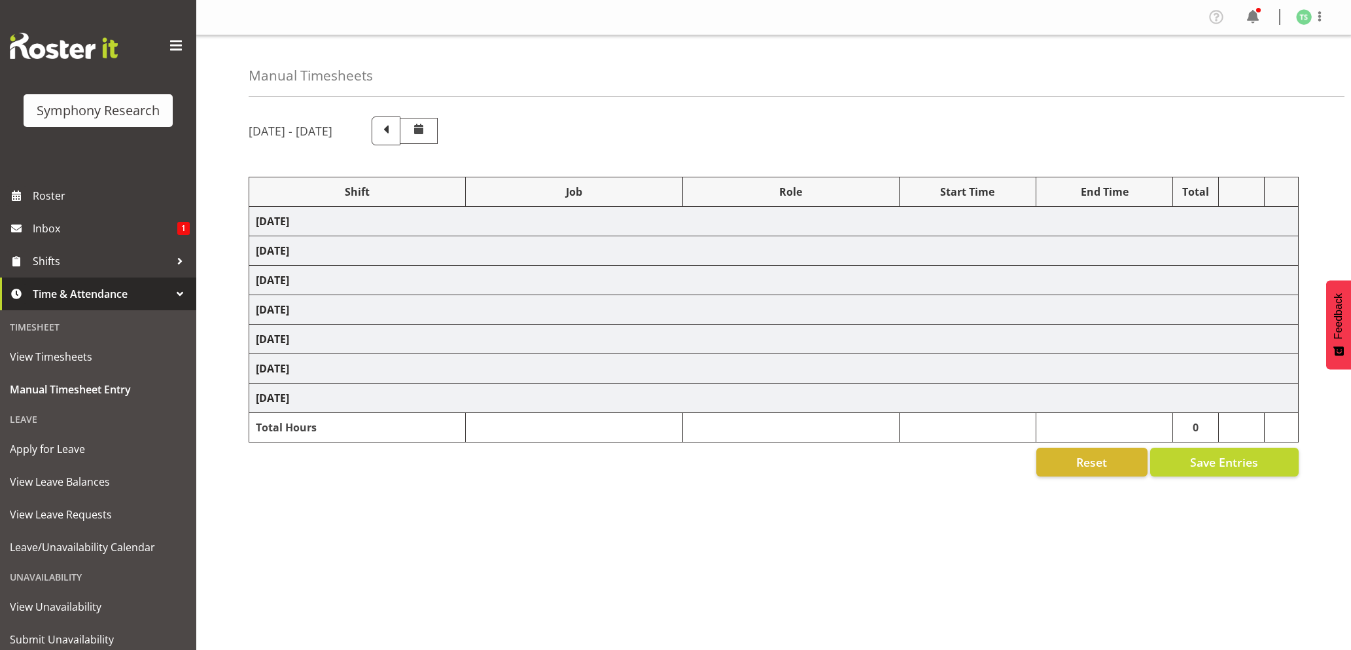 The width and height of the screenshot is (1351, 650). Describe the element at coordinates (1338, 316) in the screenshot. I see `span: Feedback` at that location.